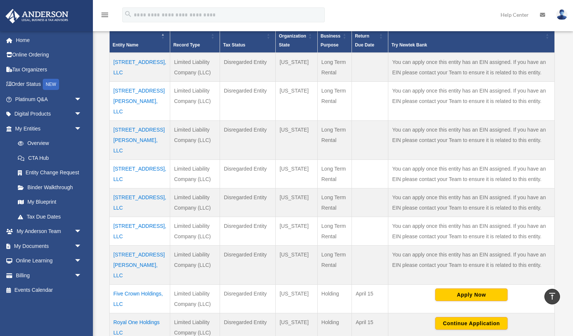 This screenshot has height=336, width=573. I want to click on th: Entity Name: Activate to invert sorting, so click(140, 36).